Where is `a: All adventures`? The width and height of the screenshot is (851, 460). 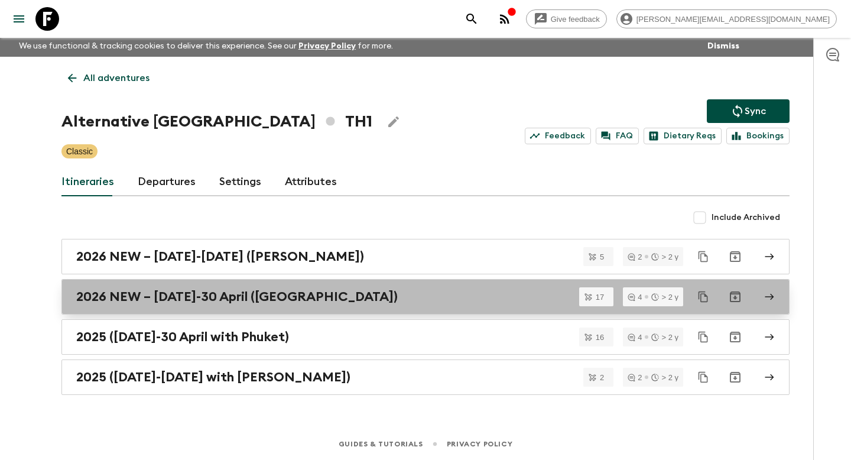 a: All adventures is located at coordinates (109, 78).